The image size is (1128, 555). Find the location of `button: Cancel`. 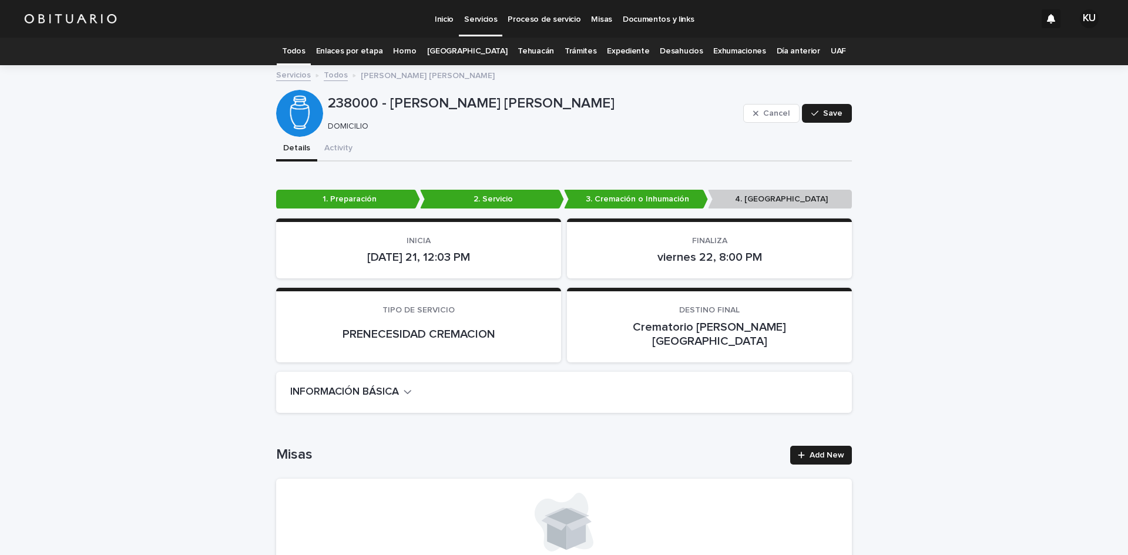

button: Cancel is located at coordinates (771, 113).